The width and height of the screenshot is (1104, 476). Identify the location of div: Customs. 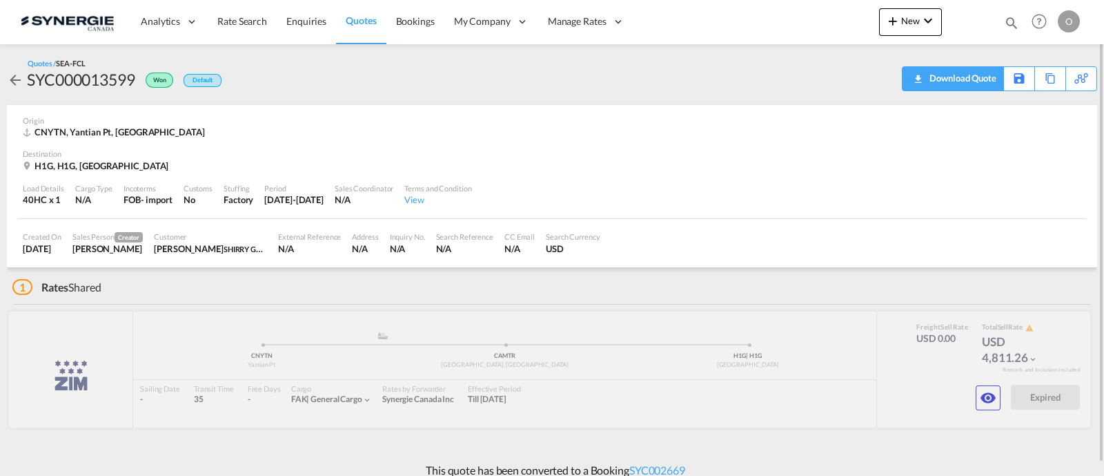
(198, 188).